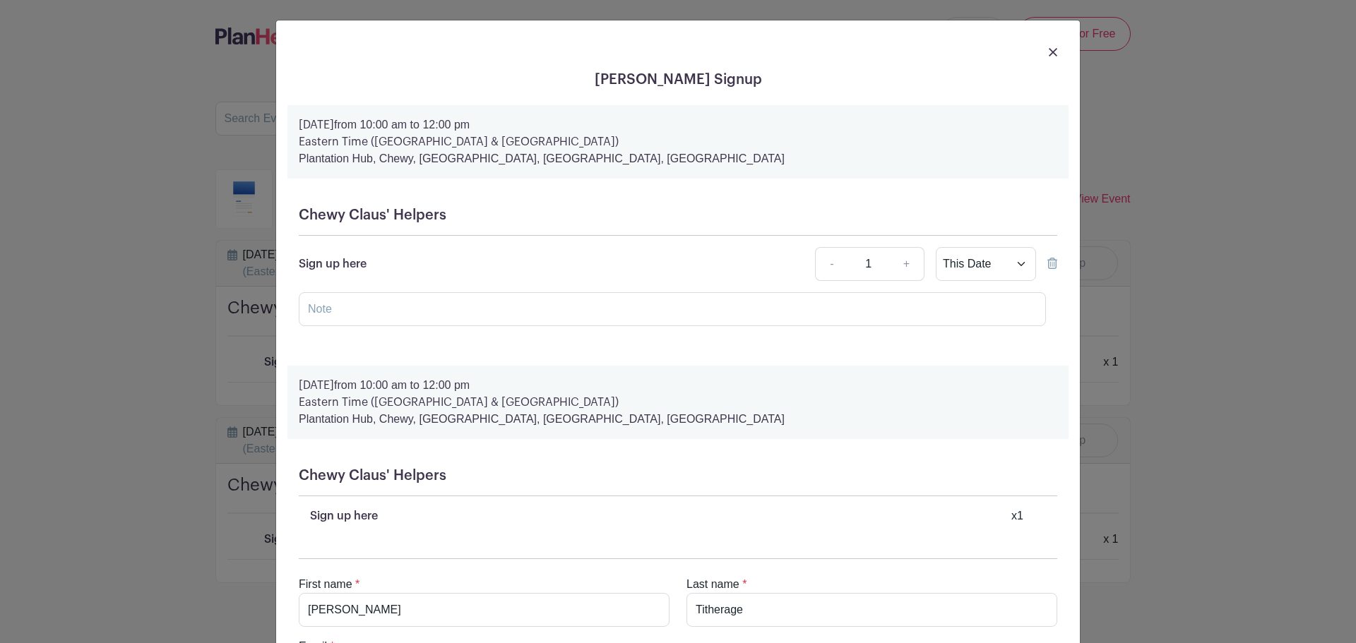 Image resolution: width=1356 pixels, height=643 pixels. Describe the element at coordinates (712, 585) in the screenshot. I see `label: Last name` at that location.